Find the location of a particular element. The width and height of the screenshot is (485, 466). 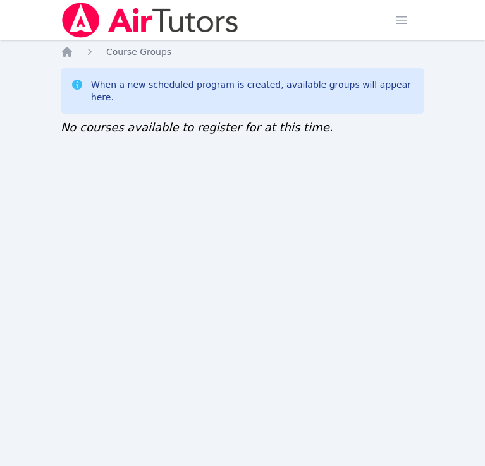

div: When a new scheduled program is created, available groups will appear here. is located at coordinates (252, 91).